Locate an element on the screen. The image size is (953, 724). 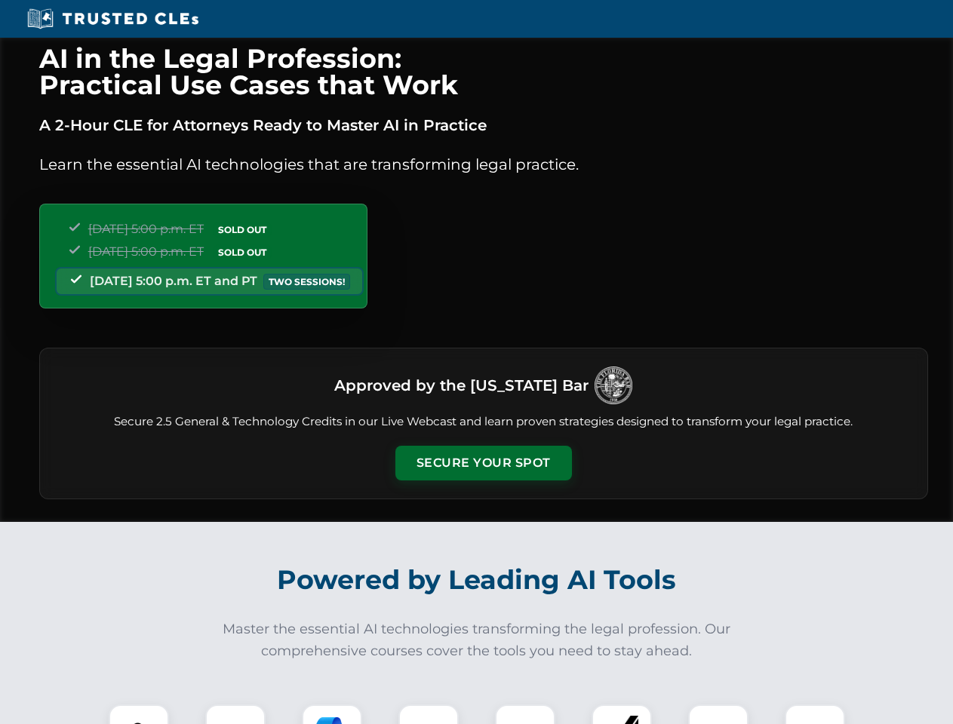
button: Secure Your Spot is located at coordinates (483, 463).